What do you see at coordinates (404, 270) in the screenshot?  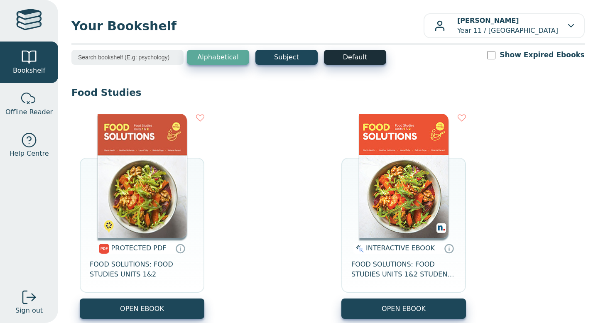 I see `span: FOOD SOLUTIONS: FOOD STUDIES UNITS 1&2 STUDENT EBOOK 5E` at bounding box center [404, 270].